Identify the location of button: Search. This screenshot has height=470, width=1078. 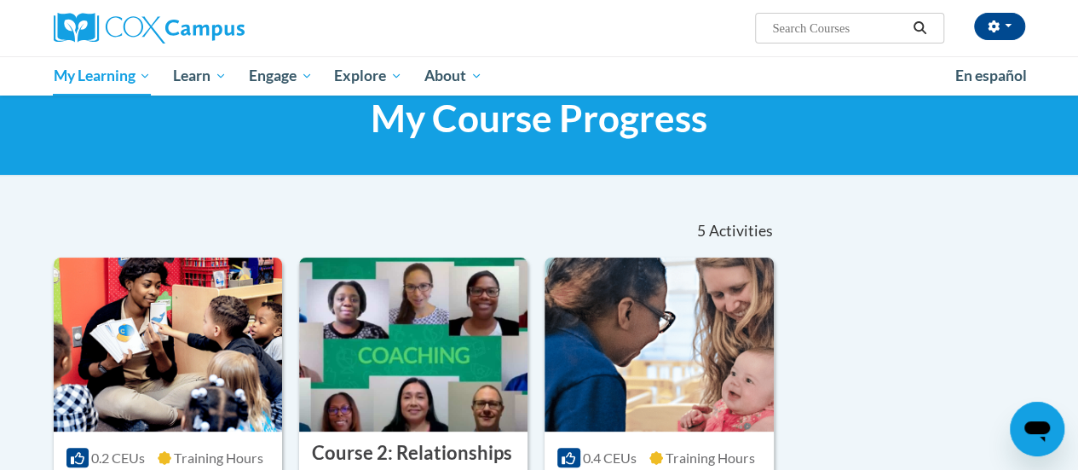
(920, 28).